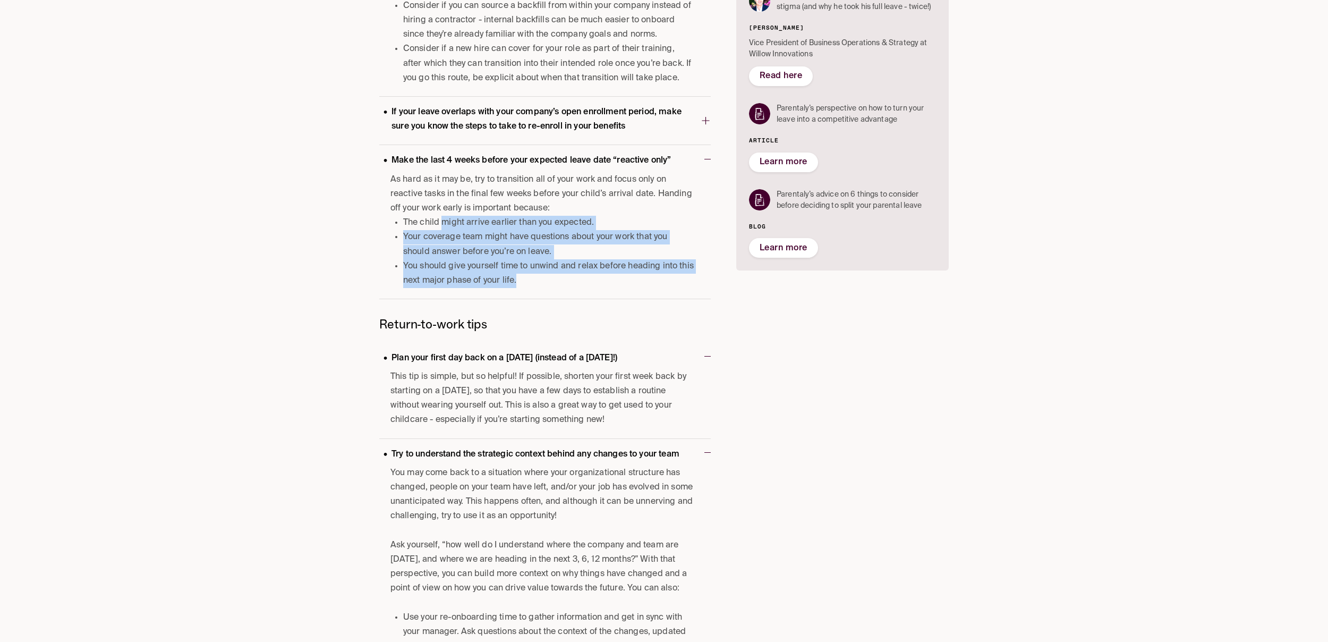 The height and width of the screenshot is (642, 1328). Describe the element at coordinates (545, 158) in the screenshot. I see `button: Make the last 4 weeks before your expected leave date “reactive only”` at that location.